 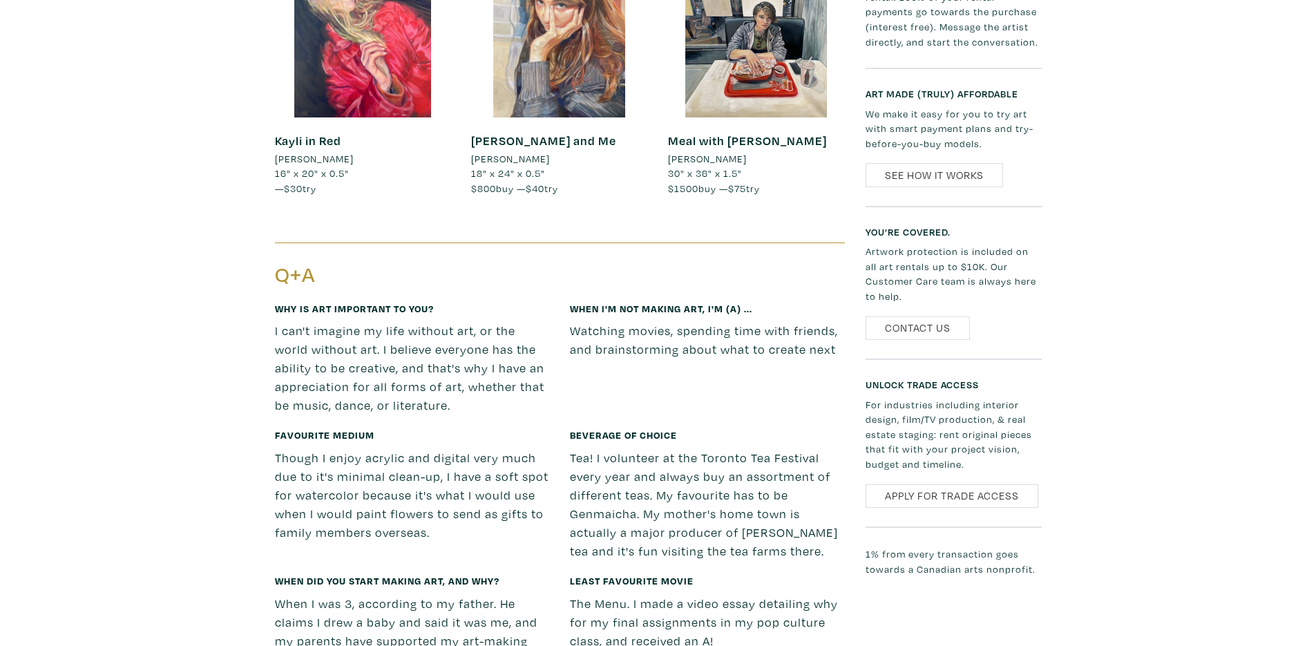 I want to click on small: When did you start making art, and why?, so click(x=387, y=580).